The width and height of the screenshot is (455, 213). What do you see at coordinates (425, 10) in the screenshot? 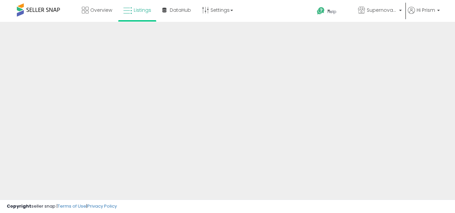
I see `span: Hi Prism` at bounding box center [425, 10].